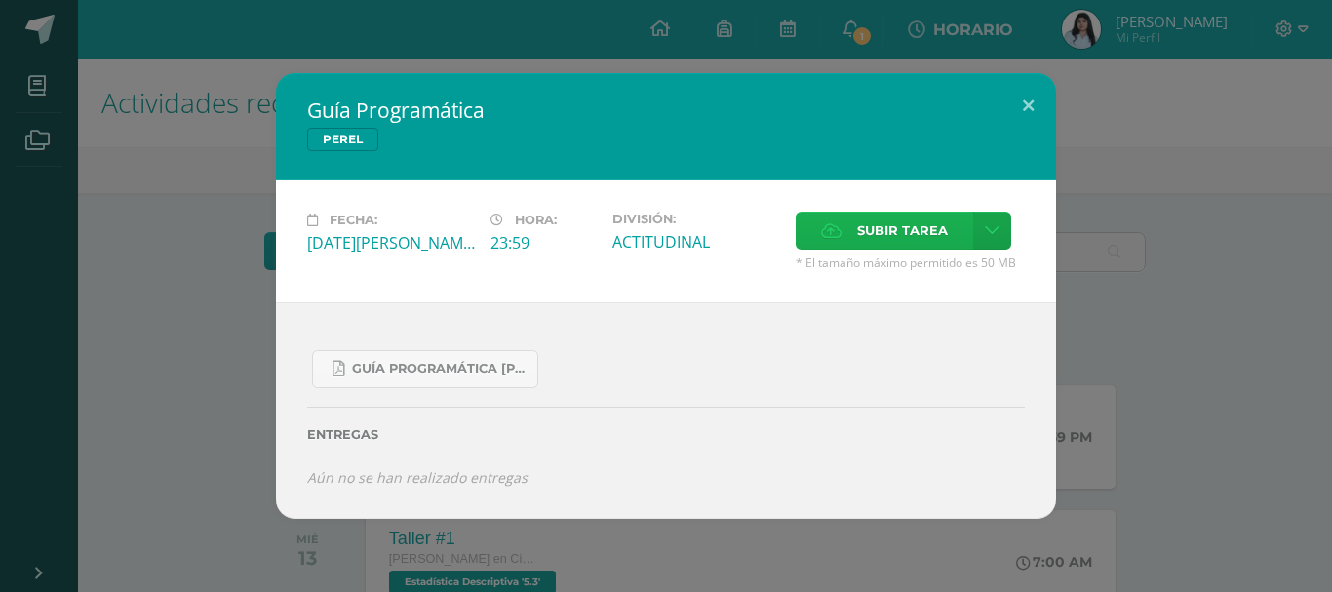 The width and height of the screenshot is (1332, 592). Describe the element at coordinates (543, 243) in the screenshot. I see `div: 23:59` at that location.